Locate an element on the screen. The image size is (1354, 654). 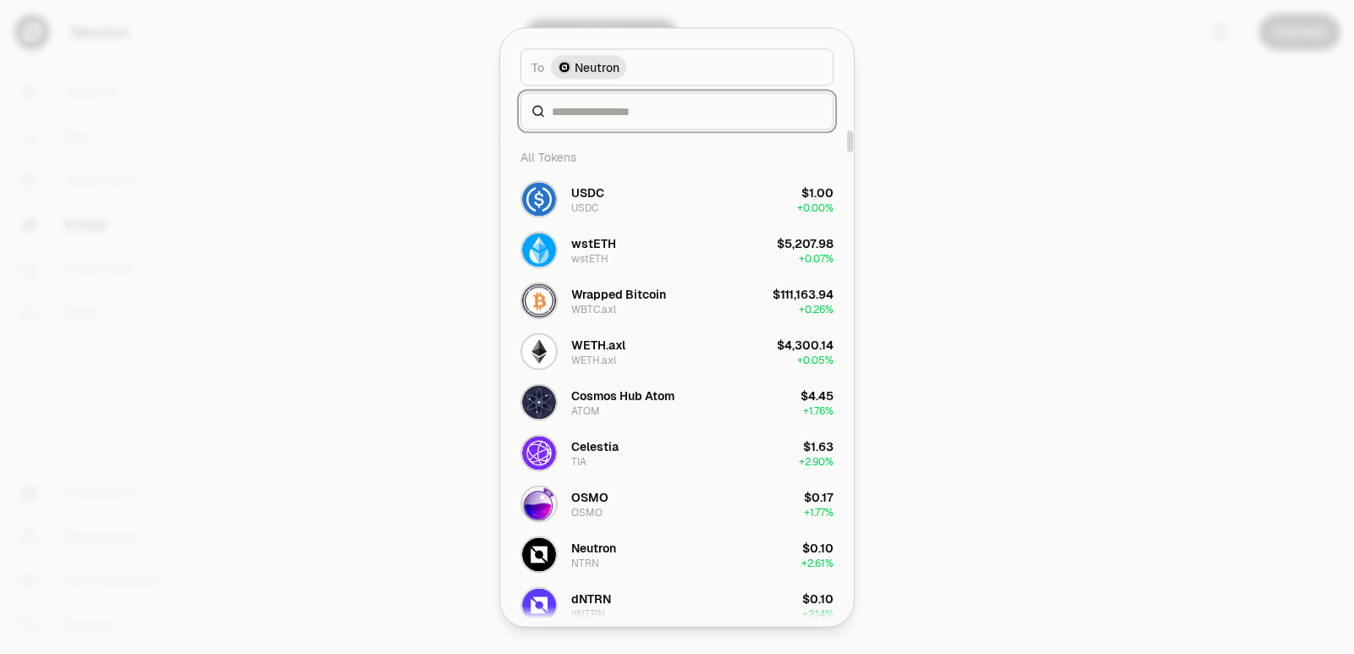
div: $4.45 is located at coordinates (817, 395).